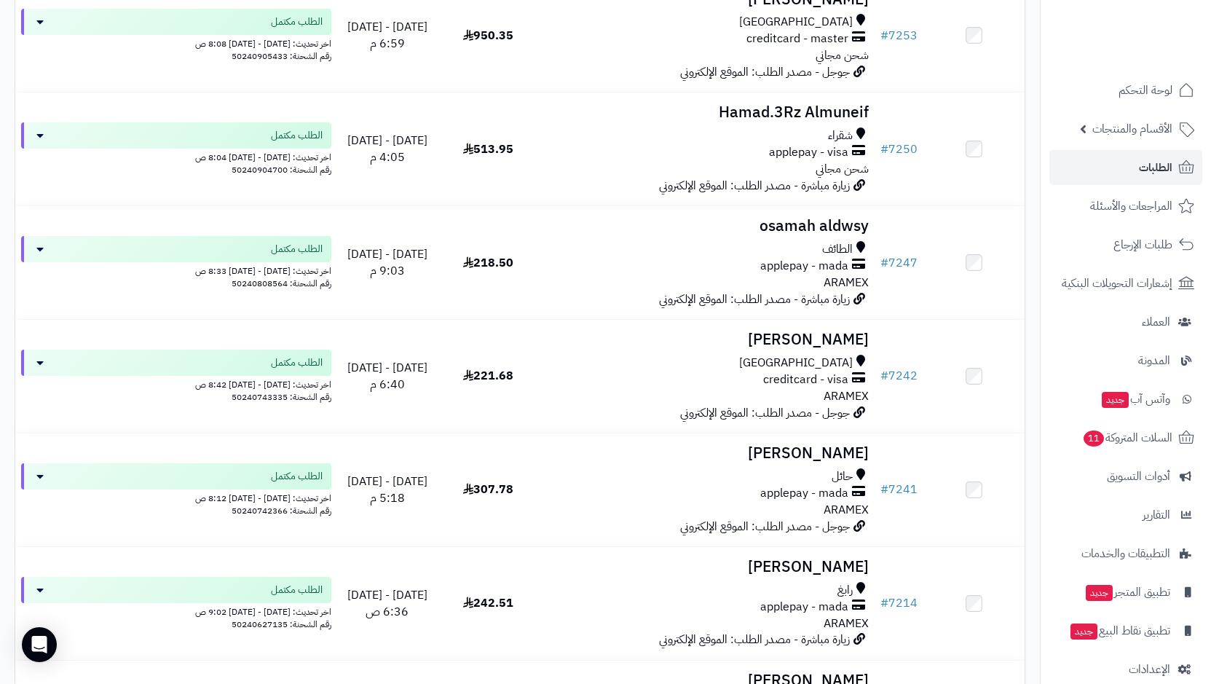  What do you see at coordinates (1127, 592) in the screenshot?
I see `span: تطبيق المتجر` at bounding box center [1127, 592].